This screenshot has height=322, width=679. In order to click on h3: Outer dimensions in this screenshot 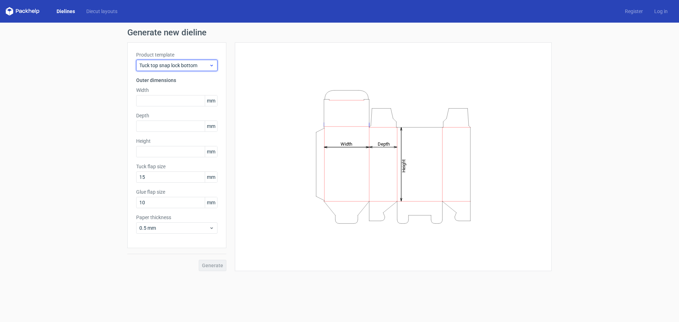, I will do `click(177, 80)`.